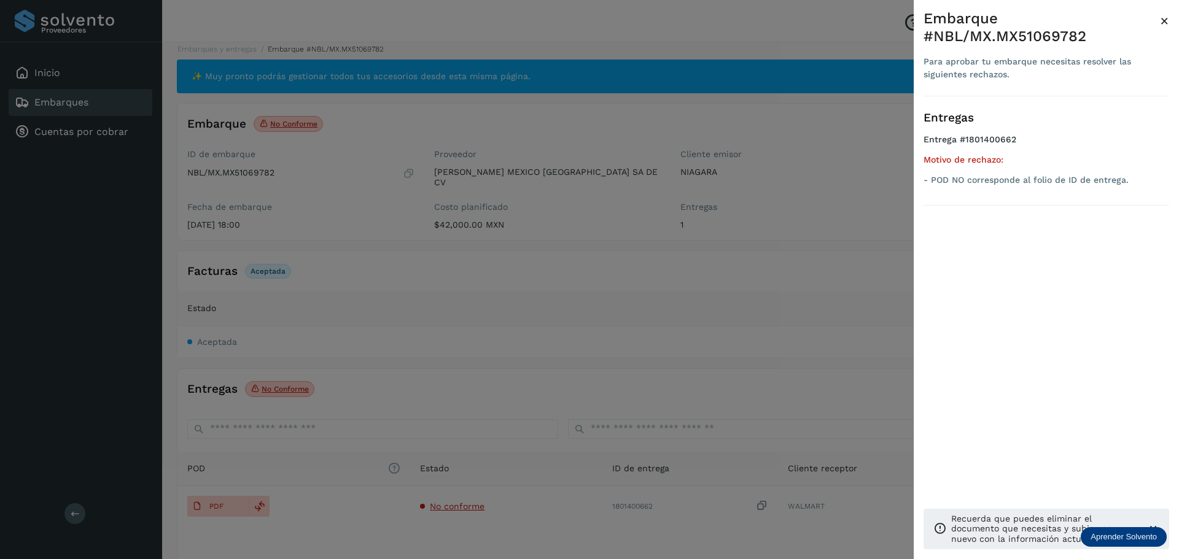 This screenshot has width=1179, height=559. I want to click on p: Recuerda que puedes eliminar el documento que necesitas y subir uno nuevo con la información actu..., so click(1044, 529).